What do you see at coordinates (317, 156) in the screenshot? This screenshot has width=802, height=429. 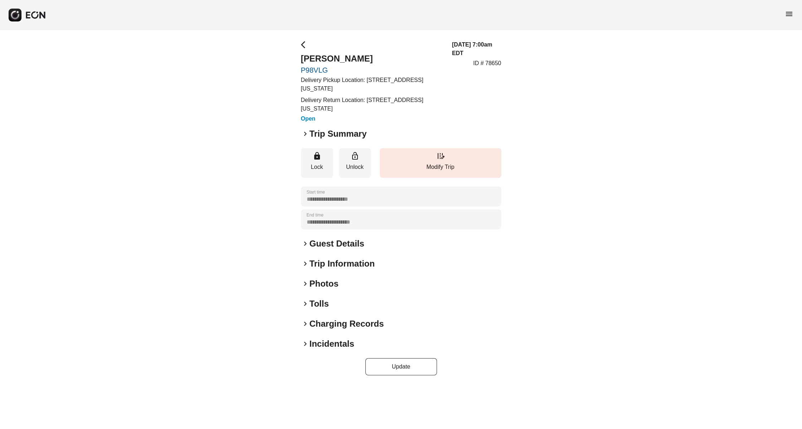 I see `span: lock` at bounding box center [317, 156].